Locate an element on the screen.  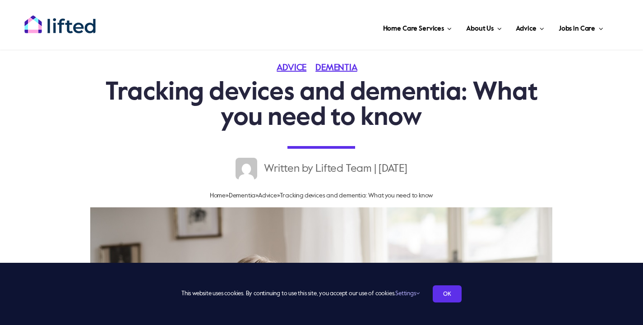
span: Categories: , is located at coordinates (321, 68).